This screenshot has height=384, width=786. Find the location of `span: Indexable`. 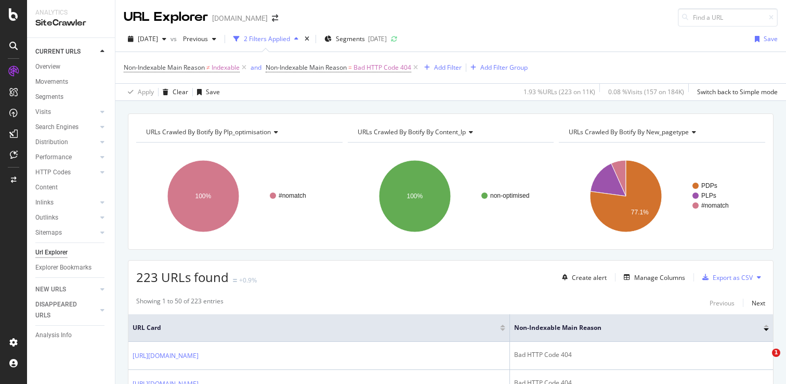

span: Indexable is located at coordinates (226, 68).